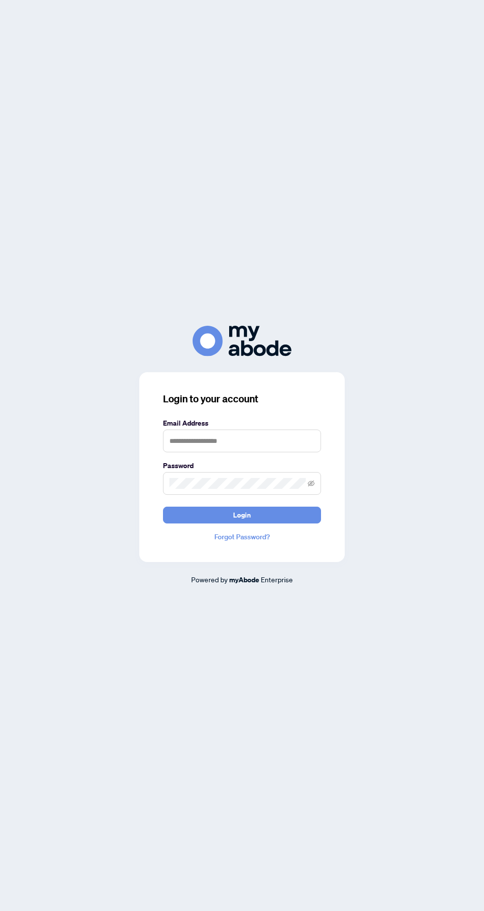 This screenshot has height=911, width=484. Describe the element at coordinates (244, 580) in the screenshot. I see `a: myAbode` at that location.